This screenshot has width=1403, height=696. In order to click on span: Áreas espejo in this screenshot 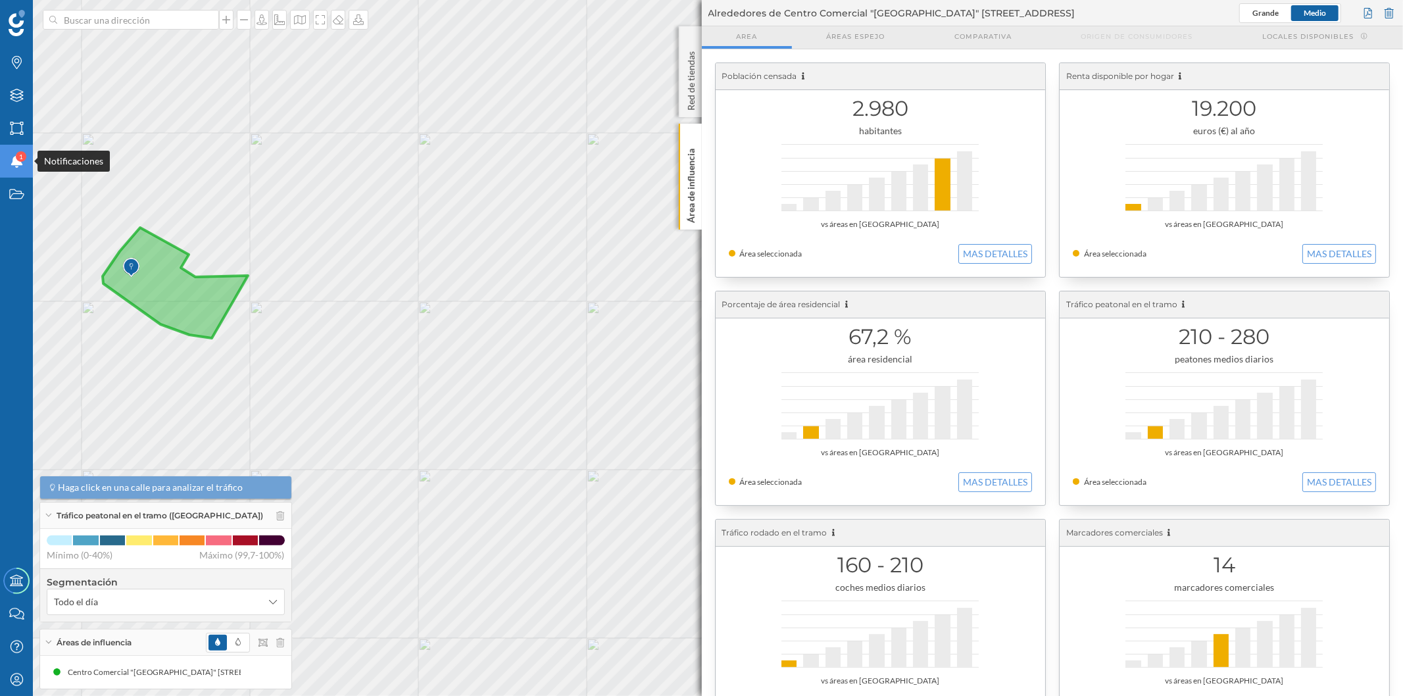, I will do `click(856, 36)`.